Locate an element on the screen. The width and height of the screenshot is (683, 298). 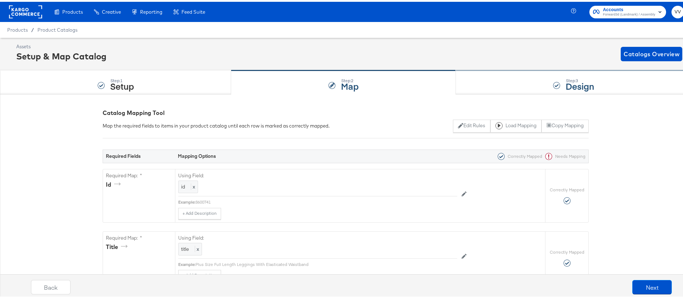
div: Map the required fields to items in your product catalog until each row is marked as correctly ma... is located at coordinates (216, 124).